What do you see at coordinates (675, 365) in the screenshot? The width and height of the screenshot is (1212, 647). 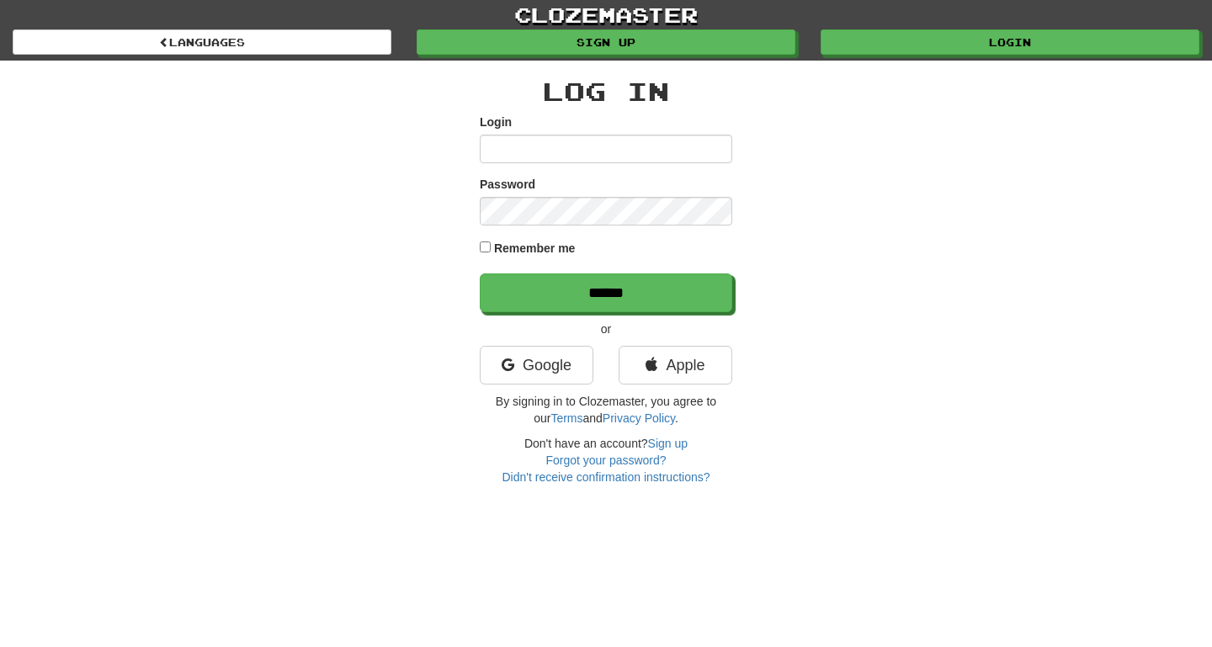 I see `a: Apple` at bounding box center [675, 365].